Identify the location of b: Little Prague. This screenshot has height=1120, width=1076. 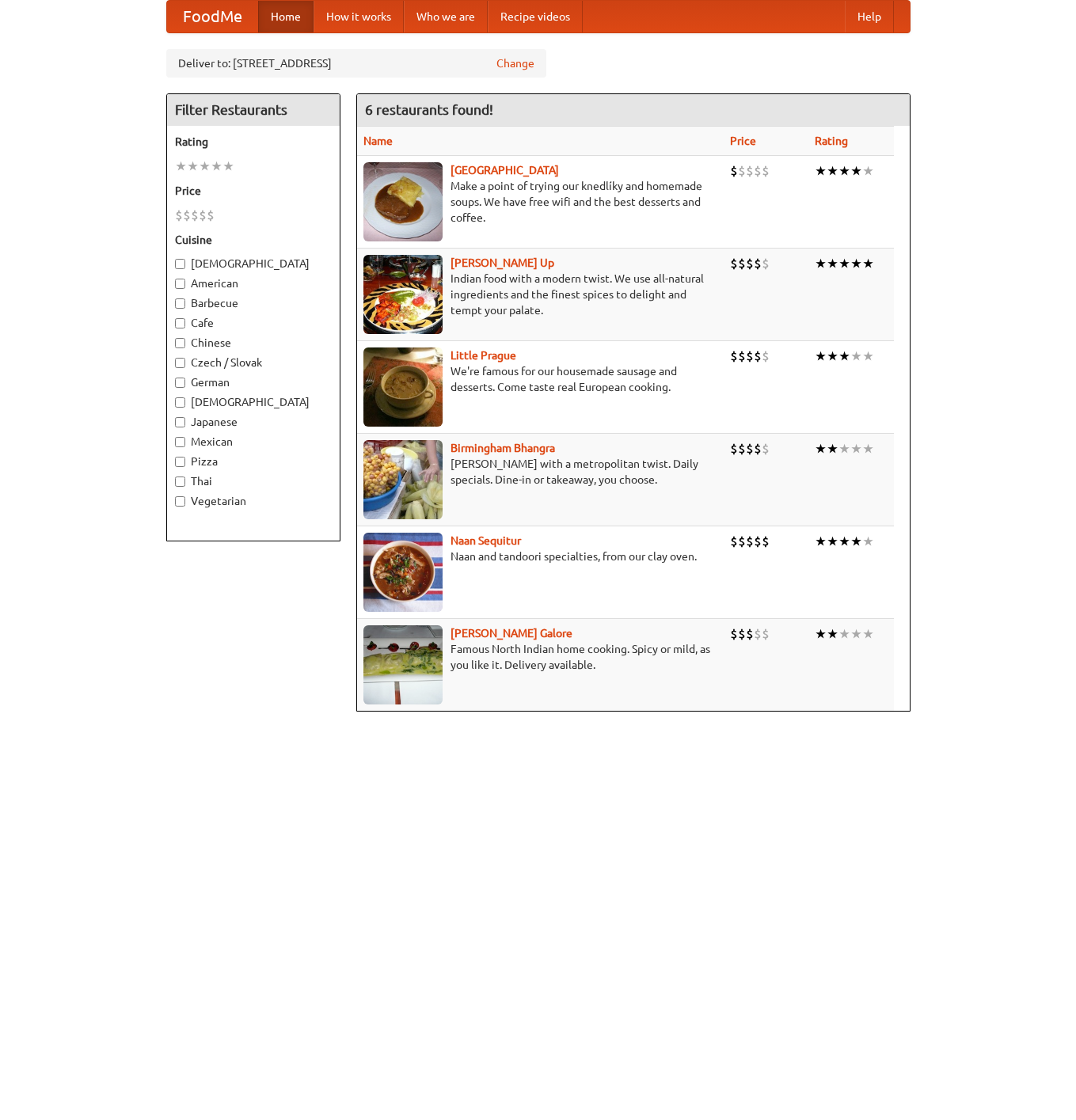
(483, 355).